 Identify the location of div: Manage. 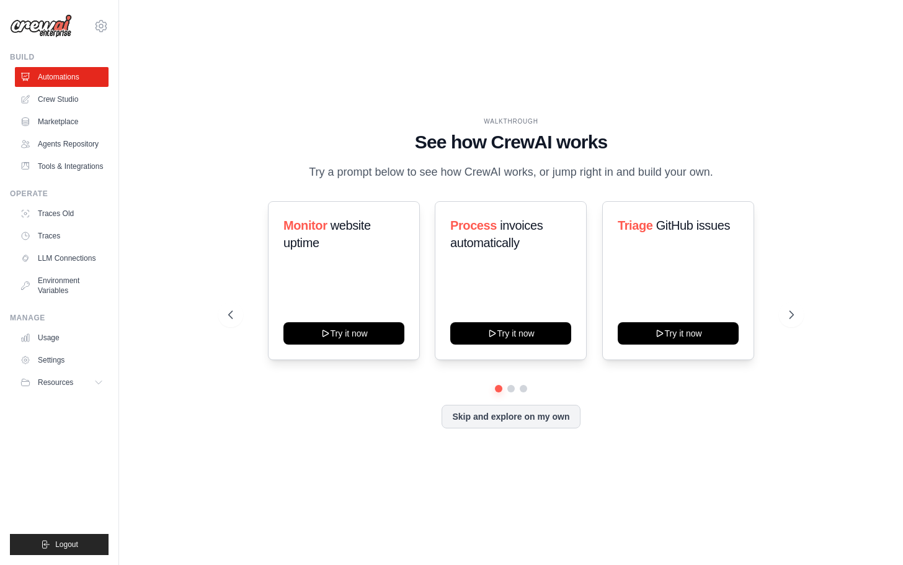
(59, 318).